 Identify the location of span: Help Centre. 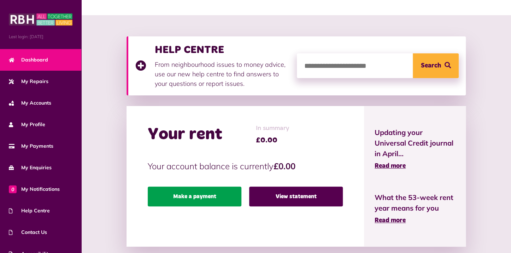
(29, 211).